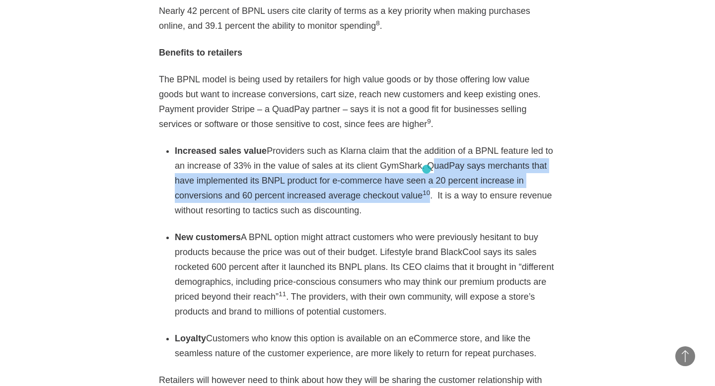 This screenshot has height=386, width=715. Describe the element at coordinates (201, 53) in the screenshot. I see `strong: Benefits to retailers` at that location.